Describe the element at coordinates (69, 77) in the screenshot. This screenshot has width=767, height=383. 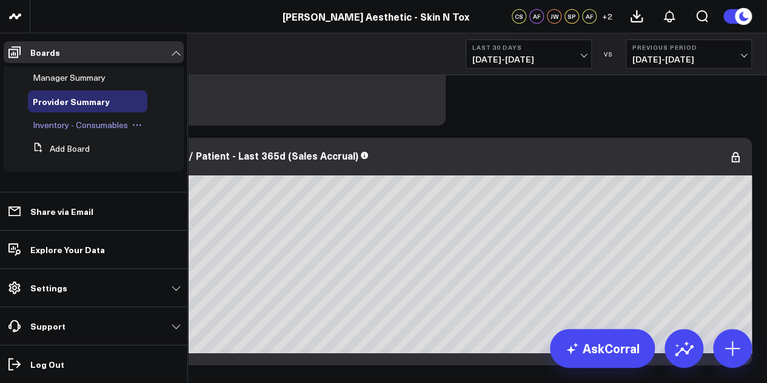
I see `span: Manager Summary` at that location.